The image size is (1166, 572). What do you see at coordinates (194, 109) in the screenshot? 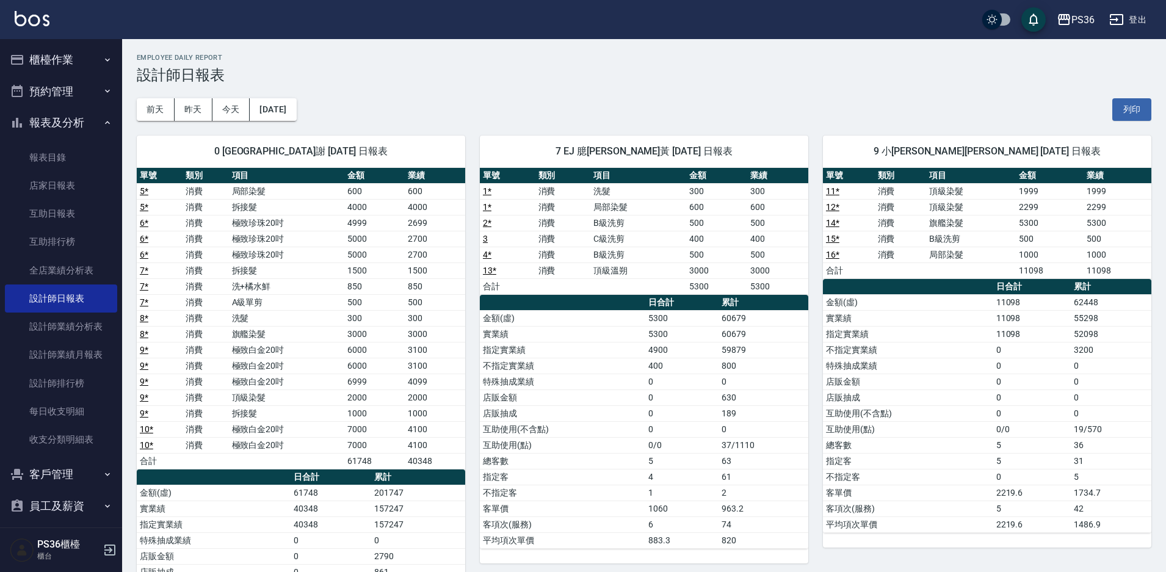
I see `button: 昨天` at bounding box center [194, 109].